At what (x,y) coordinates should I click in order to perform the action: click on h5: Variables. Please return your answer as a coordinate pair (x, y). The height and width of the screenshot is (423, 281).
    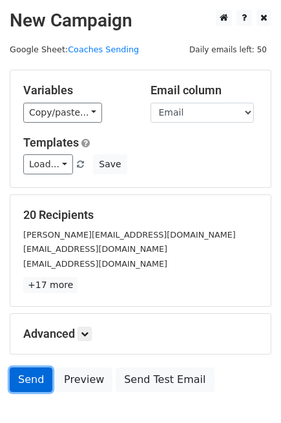
    Looking at the image, I should click on (77, 90).